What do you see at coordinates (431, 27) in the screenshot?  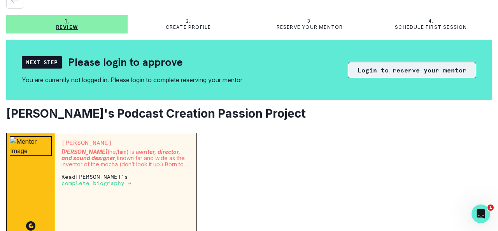 I see `p: Schedule first session` at bounding box center [431, 27].